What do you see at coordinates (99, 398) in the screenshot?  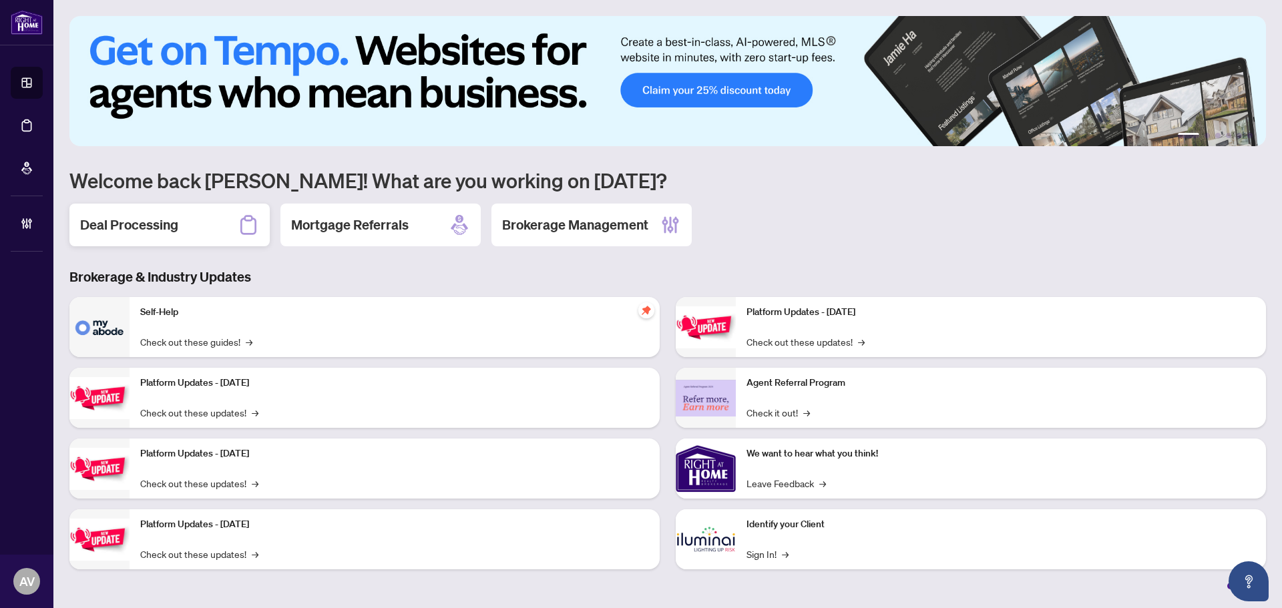 I see `img: Platform Updates - September 16, 2025` at bounding box center [99, 398].